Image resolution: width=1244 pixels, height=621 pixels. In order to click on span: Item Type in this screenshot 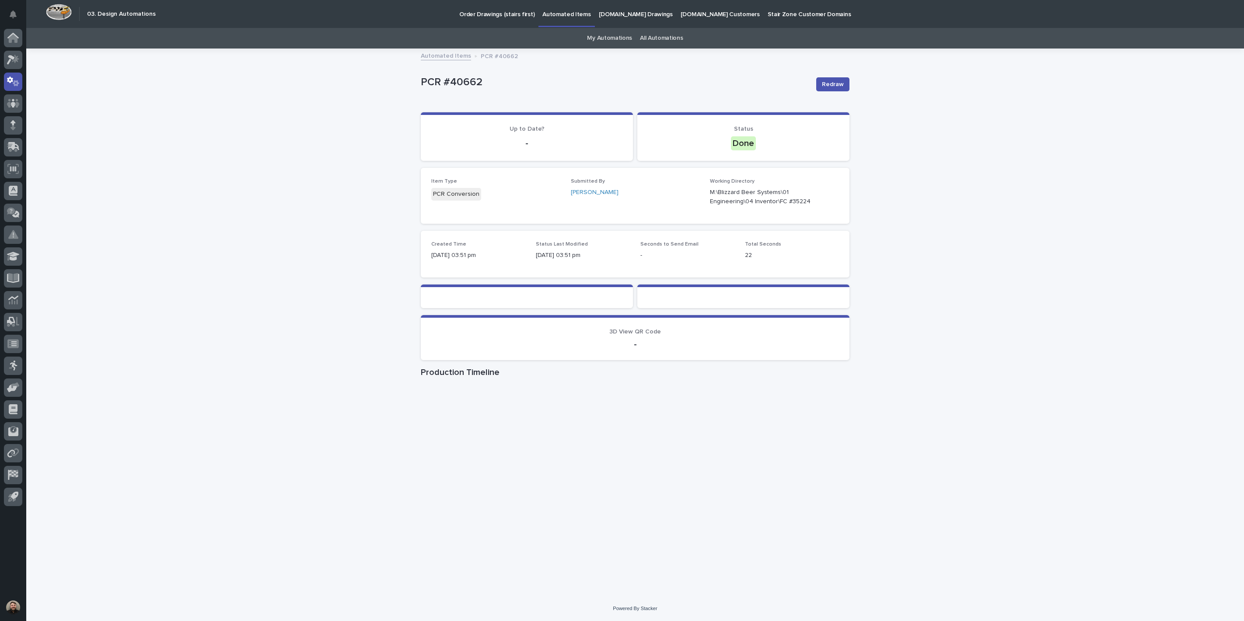, I will do `click(444, 181)`.